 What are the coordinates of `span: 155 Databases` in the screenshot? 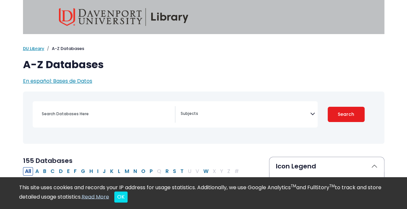 It's located at (48, 160).